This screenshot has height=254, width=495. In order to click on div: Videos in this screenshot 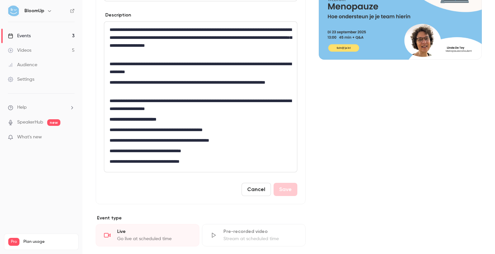, I will do `click(19, 50)`.